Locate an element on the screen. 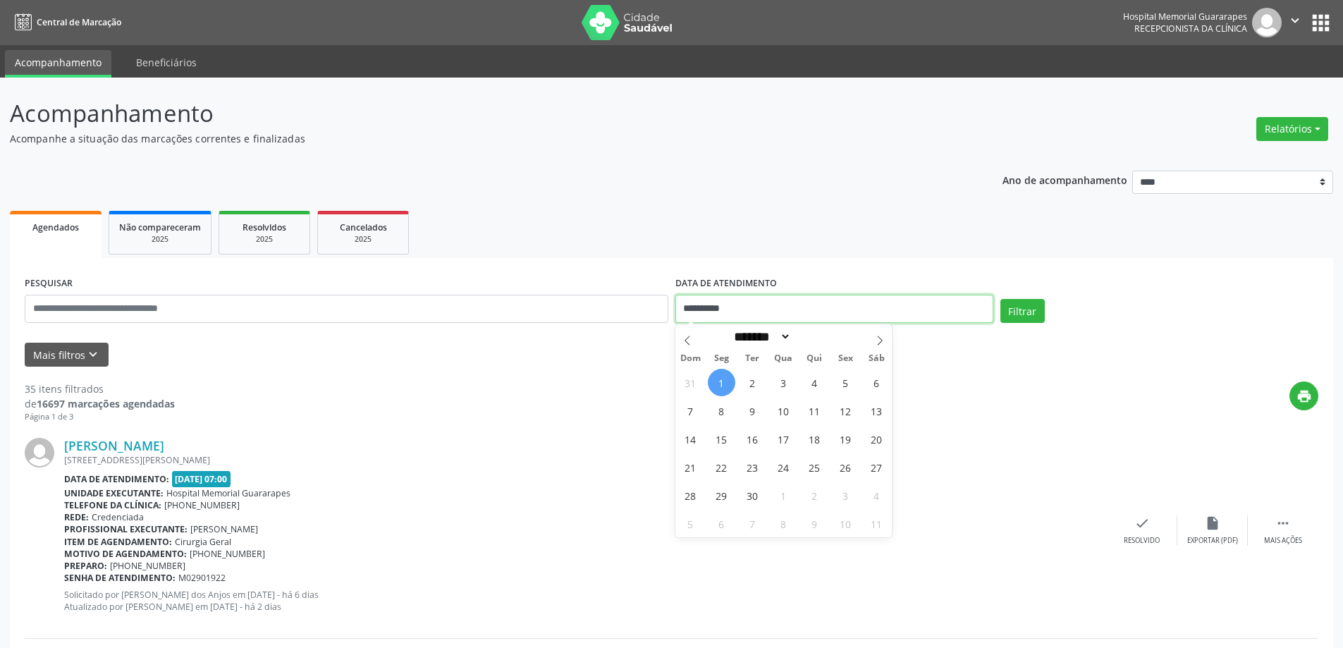 The image size is (1343, 648). p: Acompanhamento is located at coordinates (473, 114).